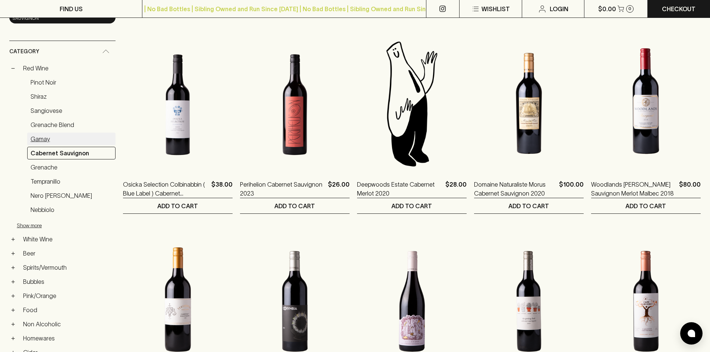  Describe the element at coordinates (679, 9) in the screenshot. I see `p: Checkout` at that location.